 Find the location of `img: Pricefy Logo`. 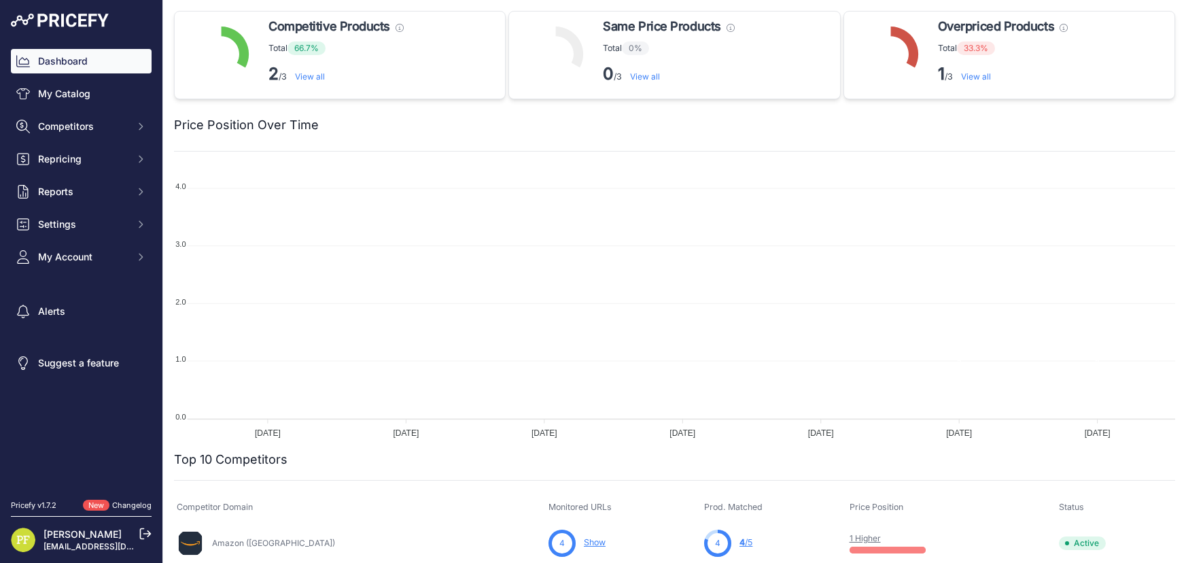

img: Pricefy Logo is located at coordinates (60, 20).